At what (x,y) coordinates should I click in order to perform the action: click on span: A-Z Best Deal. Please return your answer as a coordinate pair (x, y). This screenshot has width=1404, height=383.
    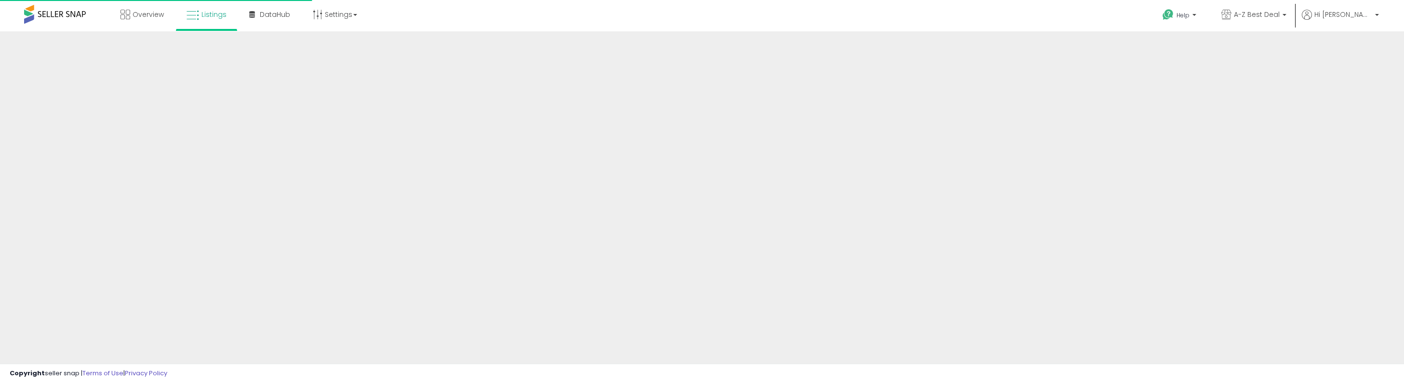
    Looking at the image, I should click on (1256, 14).